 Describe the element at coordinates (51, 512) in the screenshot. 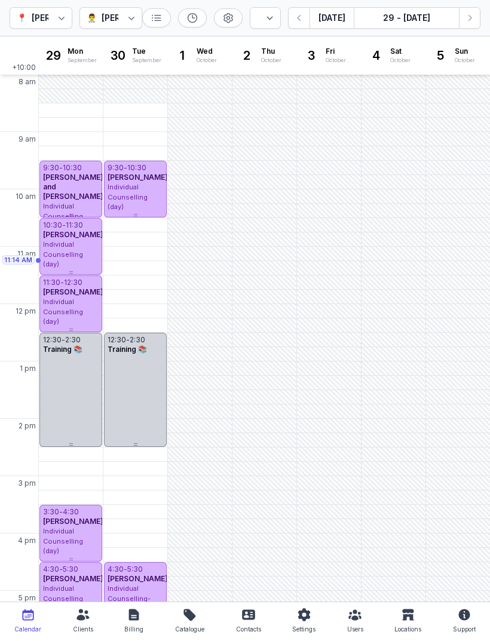

I see `div: 3:30` at that location.